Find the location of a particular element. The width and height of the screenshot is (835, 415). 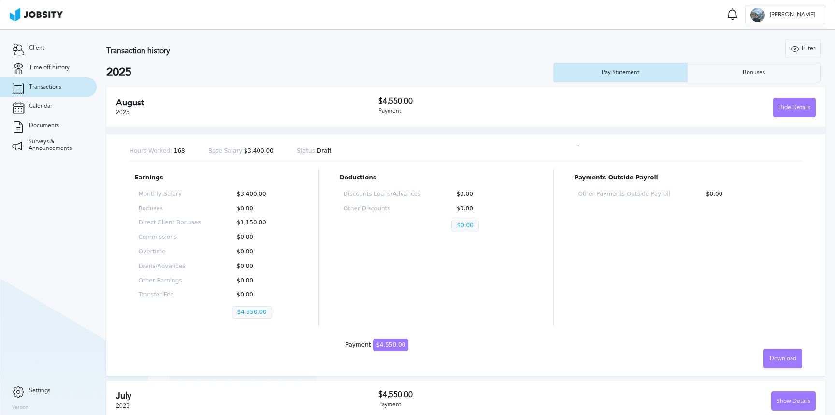

div: Show Details is located at coordinates (794, 401).